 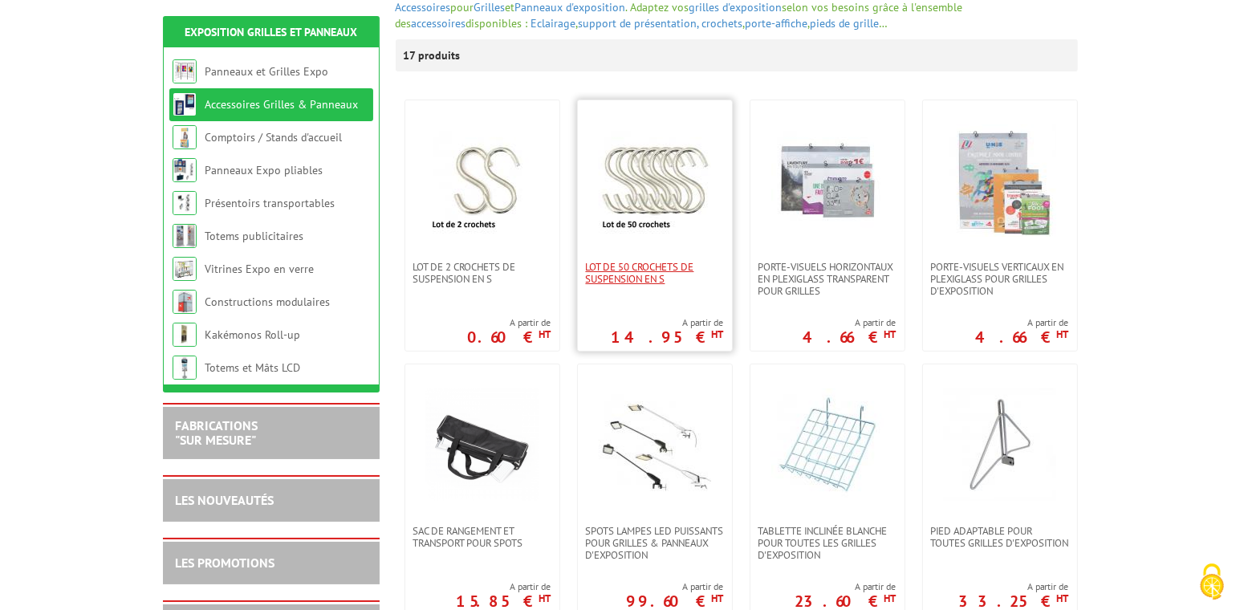 I want to click on button: Cookies (fenêtre modale), so click(x=1212, y=583).